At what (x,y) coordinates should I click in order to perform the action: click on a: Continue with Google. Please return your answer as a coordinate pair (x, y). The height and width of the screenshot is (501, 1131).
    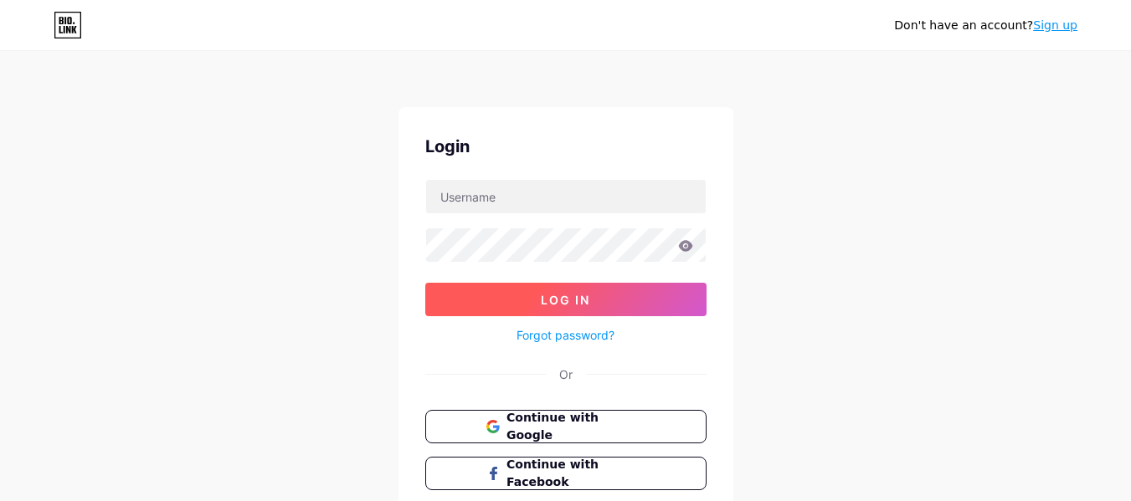
    Looking at the image, I should click on (566, 427).